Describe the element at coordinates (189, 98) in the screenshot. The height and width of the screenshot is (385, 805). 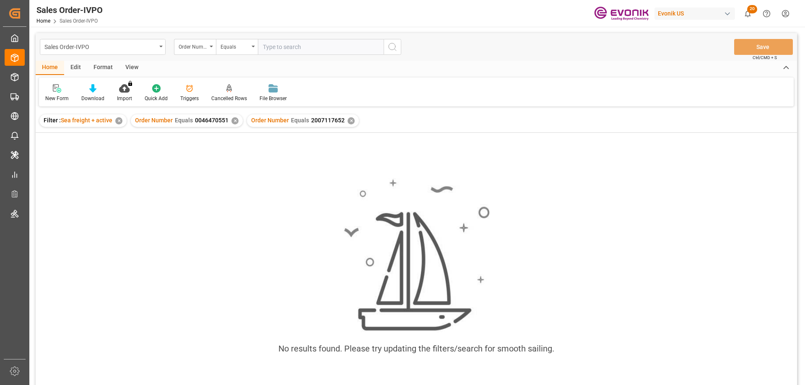
I see `div: Triggers` at that location.